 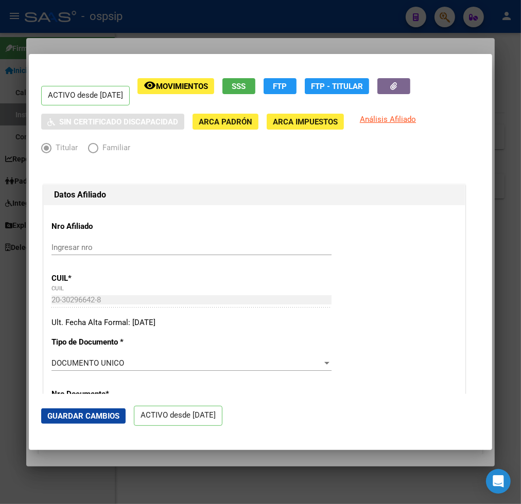 I want to click on p: Tipo de Documento *, so click(x=112, y=342).